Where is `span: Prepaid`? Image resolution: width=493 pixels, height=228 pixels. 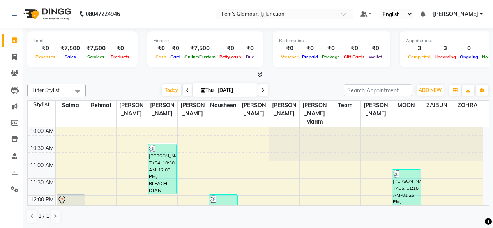 span: Prepaid is located at coordinates (310, 57).